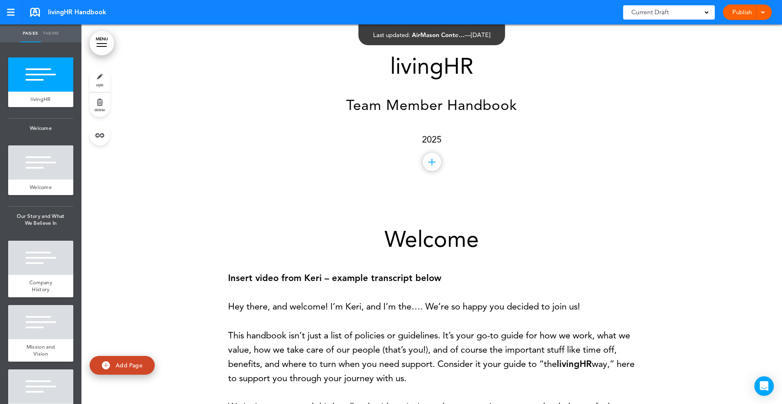 The height and width of the screenshot is (404, 782). I want to click on img: add.svg, so click(106, 365).